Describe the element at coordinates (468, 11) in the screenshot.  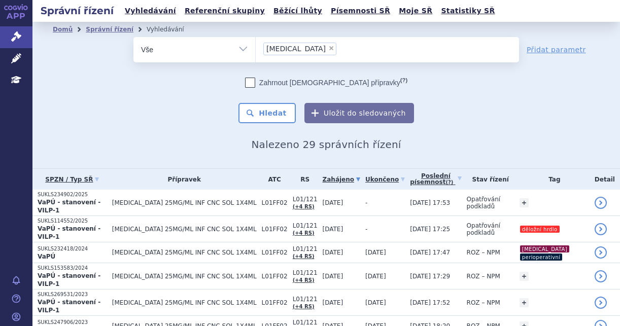
I see `a: Statistiky SŘ` at that location.